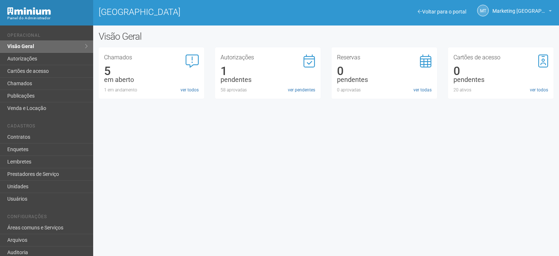 This screenshot has height=256, width=559. Describe the element at coordinates (151, 80) in the screenshot. I see `div: em aberto` at that location.